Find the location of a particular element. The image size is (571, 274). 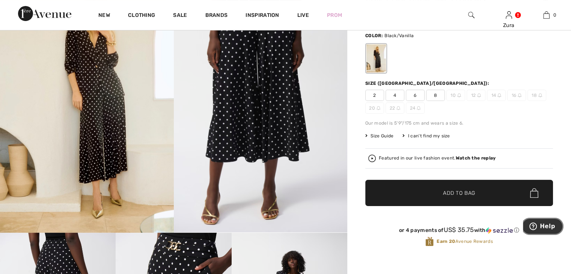

strong: Earn 20 is located at coordinates (445, 241).